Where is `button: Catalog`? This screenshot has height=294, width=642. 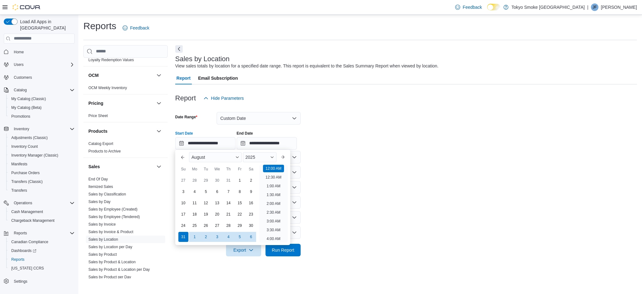
button: Catalog is located at coordinates (20, 90).